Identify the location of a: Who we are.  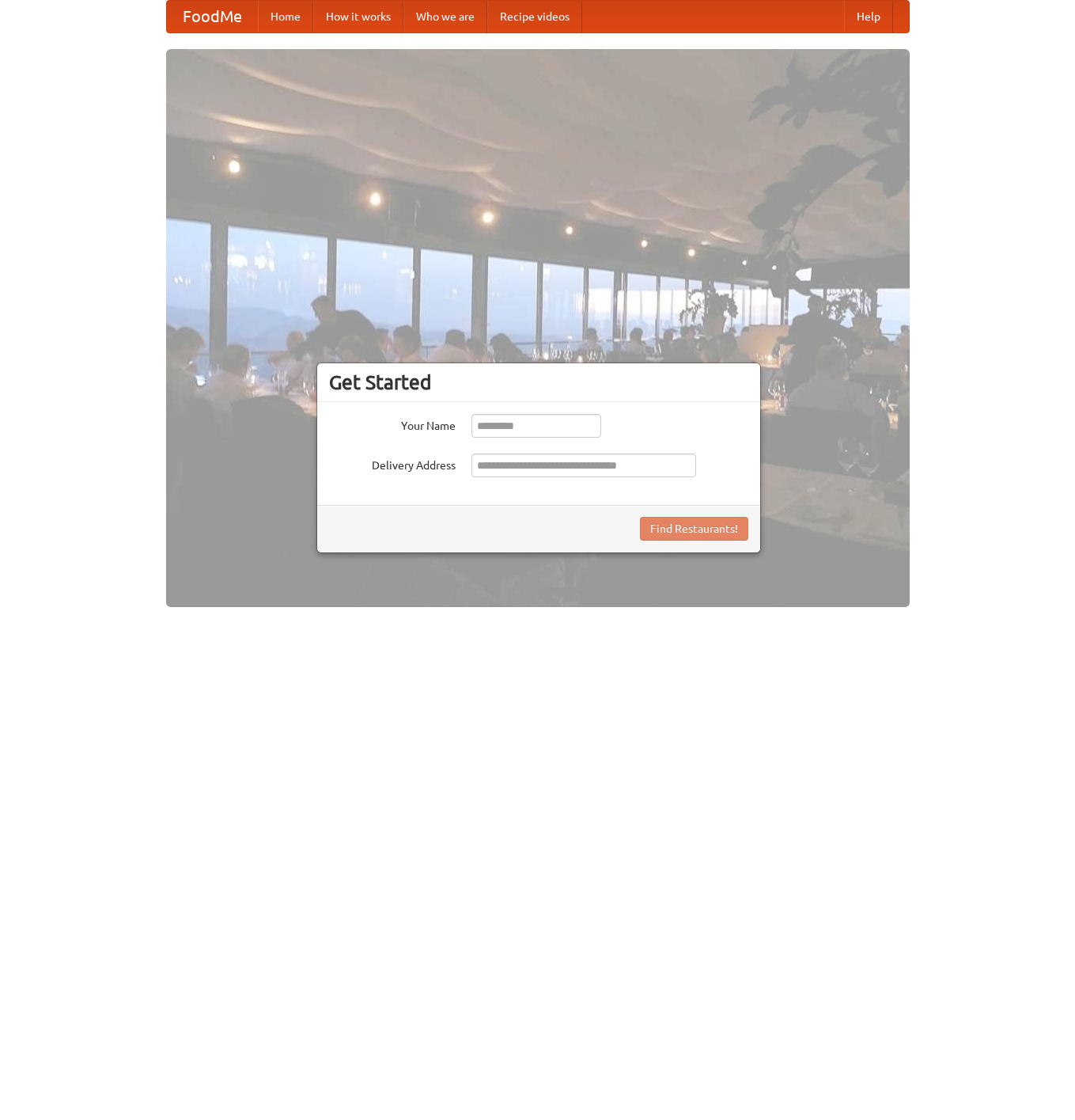
(445, 17).